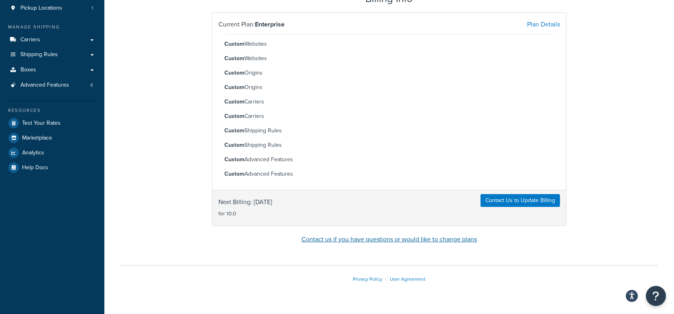 The height and width of the screenshot is (314, 674). Describe the element at coordinates (37, 138) in the screenshot. I see `span: Marketplace` at that location.